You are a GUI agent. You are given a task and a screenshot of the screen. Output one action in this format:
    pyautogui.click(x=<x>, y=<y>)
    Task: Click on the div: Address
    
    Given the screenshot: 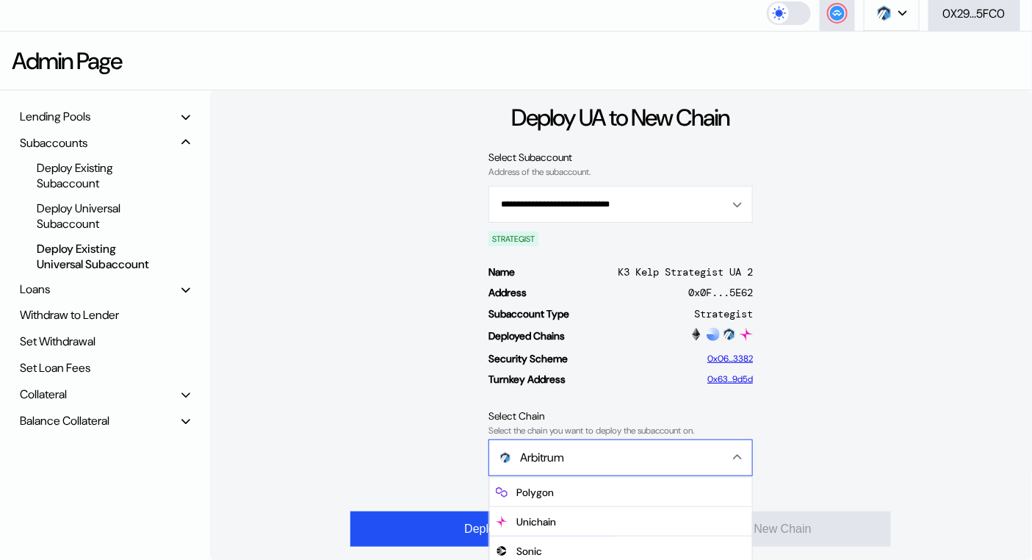 What is the action you would take?
    pyautogui.click(x=508, y=292)
    